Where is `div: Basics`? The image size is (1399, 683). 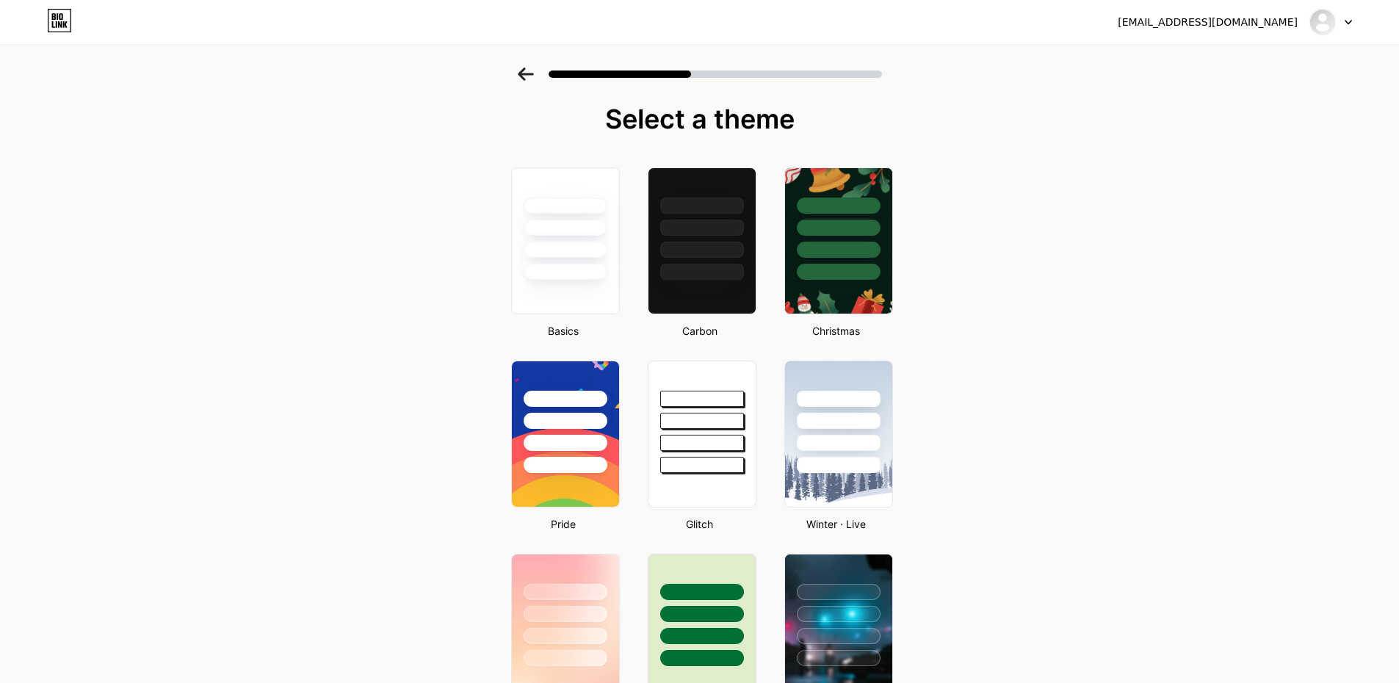 div: Basics is located at coordinates (563, 331).